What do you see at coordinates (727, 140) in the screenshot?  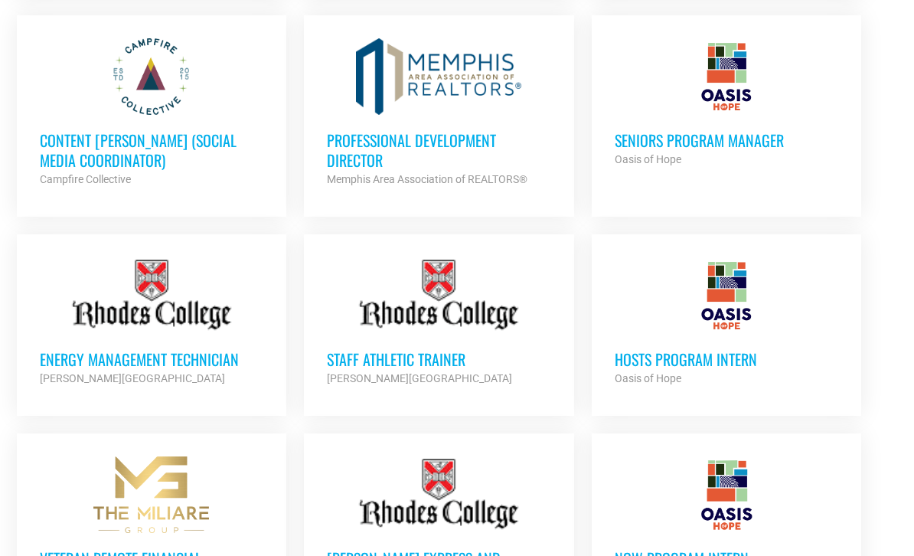 I see `h3: Seniors Program Manager` at bounding box center [727, 140].